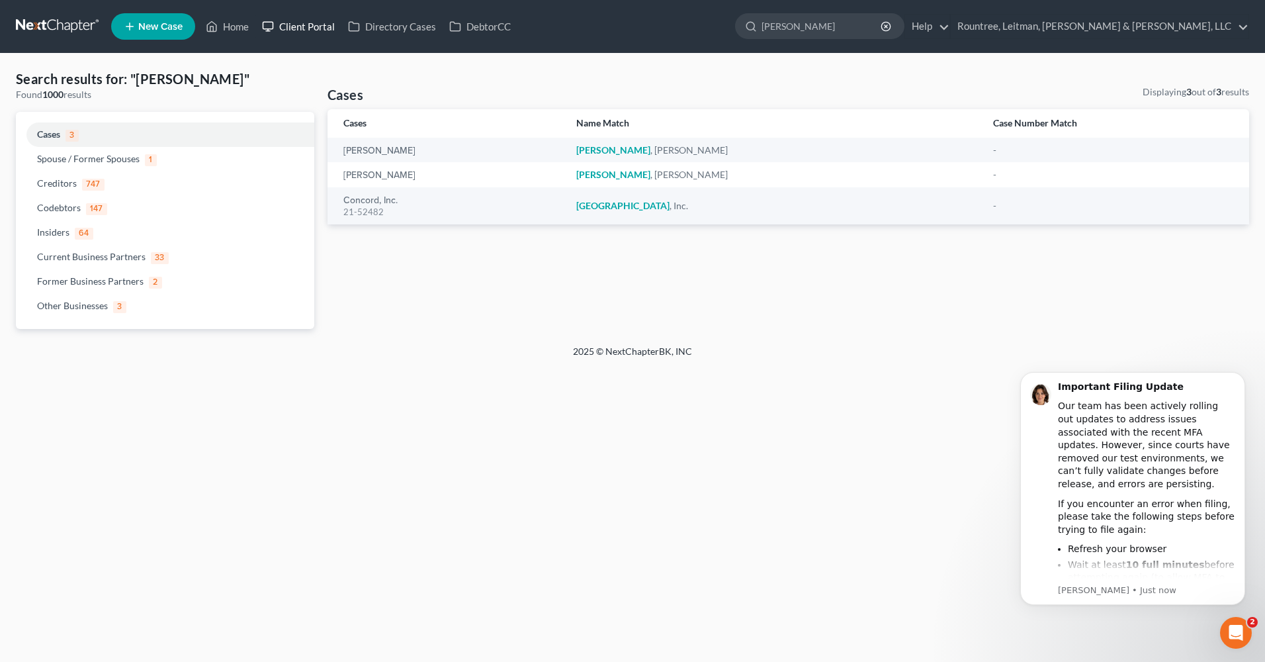  I want to click on a: Current Business Partners33, so click(165, 257).